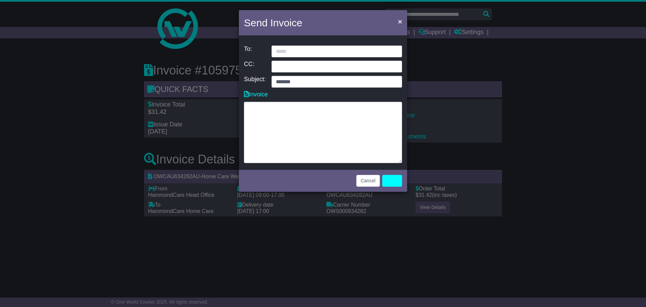 This screenshot has height=307, width=646. Describe the element at coordinates (273, 23) in the screenshot. I see `h4: Send Invoice` at that location.